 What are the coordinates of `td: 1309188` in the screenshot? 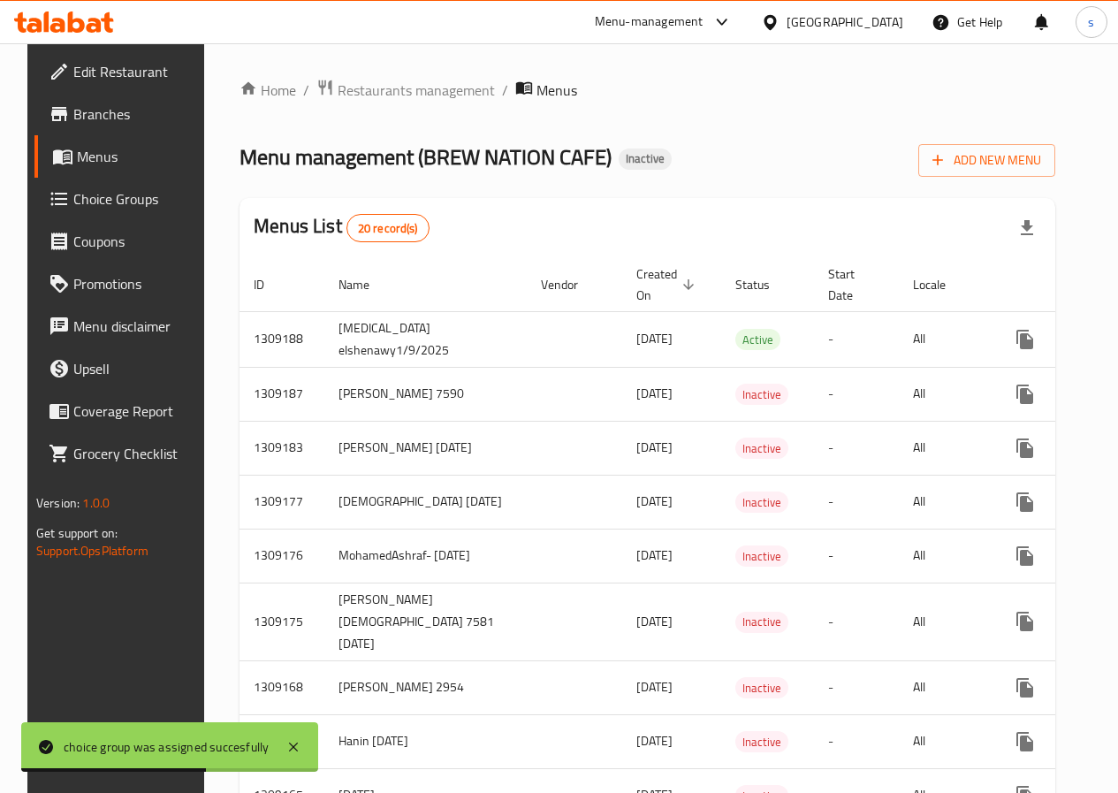 It's located at (282, 339).